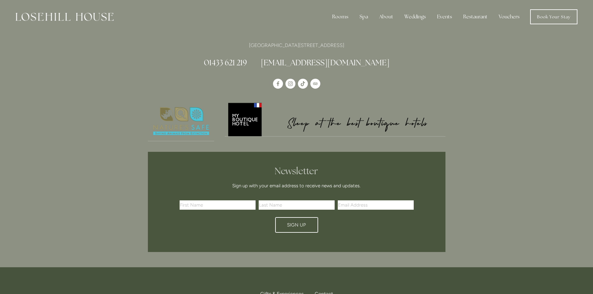 This screenshot has height=294, width=593. I want to click on h2: Newsletter, so click(297, 171).